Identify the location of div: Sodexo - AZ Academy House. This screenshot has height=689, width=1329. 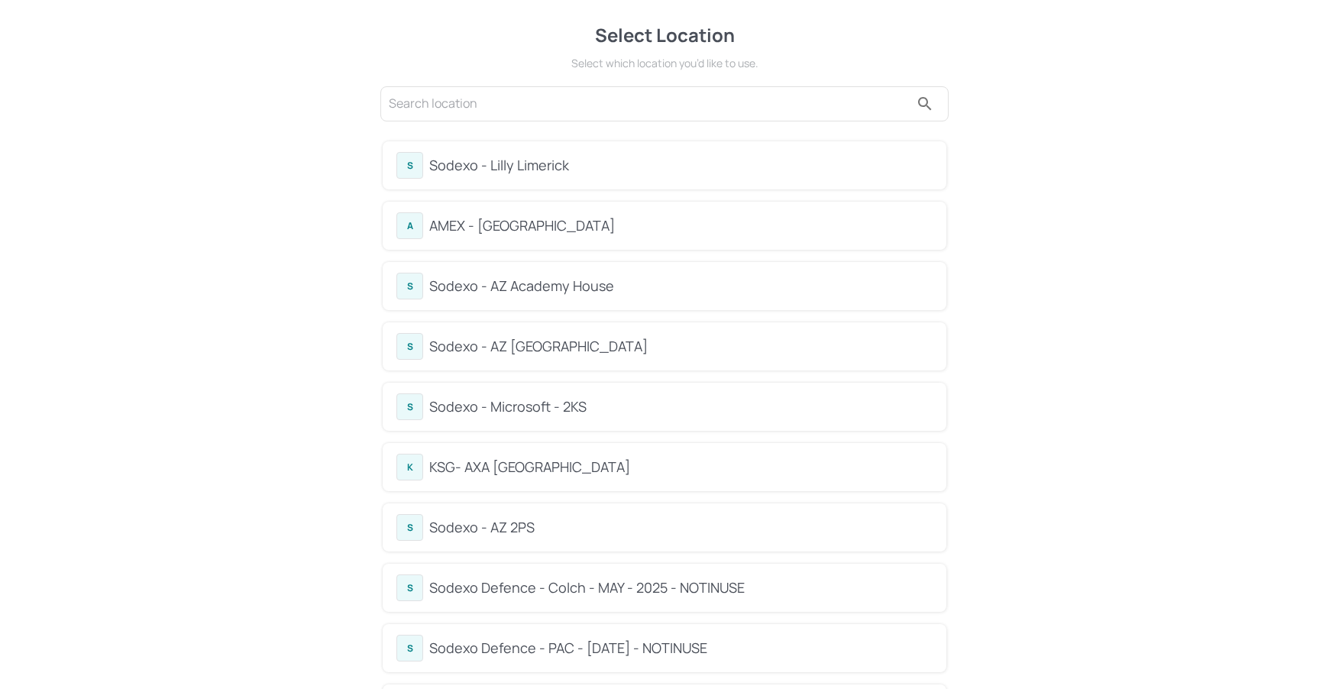
(680, 286).